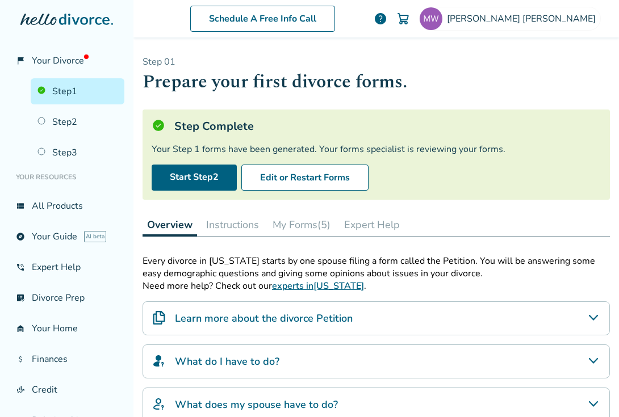 This screenshot has height=417, width=619. What do you see at coordinates (20, 390) in the screenshot?
I see `span: finance_mode` at bounding box center [20, 390].